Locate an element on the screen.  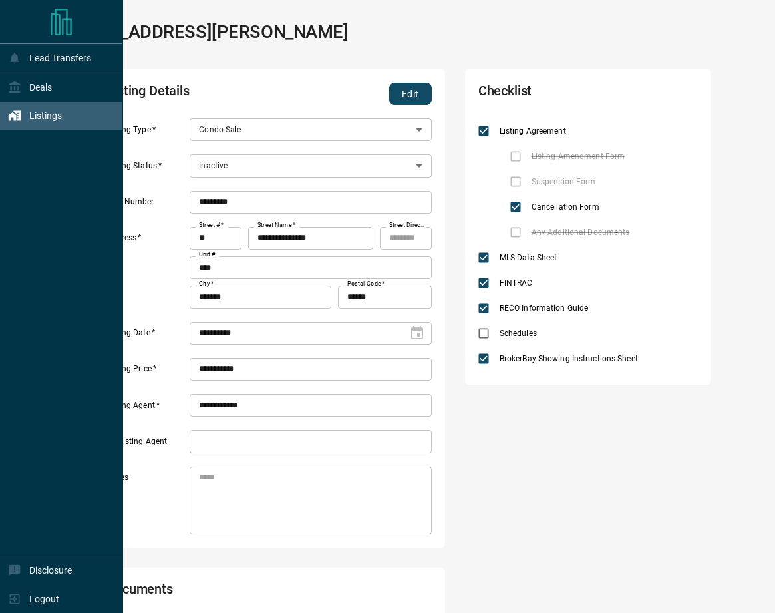
span: Any Additional Documents is located at coordinates (581, 232).